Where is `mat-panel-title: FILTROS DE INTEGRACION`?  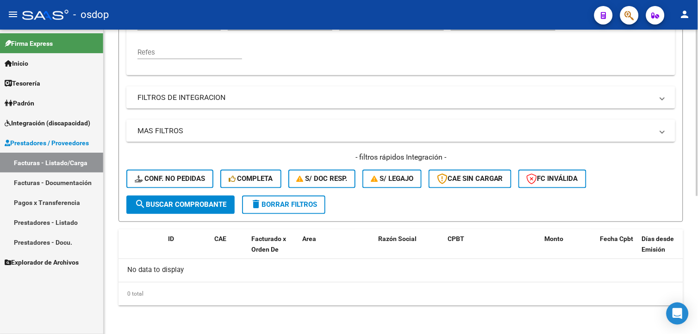
mat-panel-title: FILTROS DE INTEGRACION is located at coordinates (395, 98).